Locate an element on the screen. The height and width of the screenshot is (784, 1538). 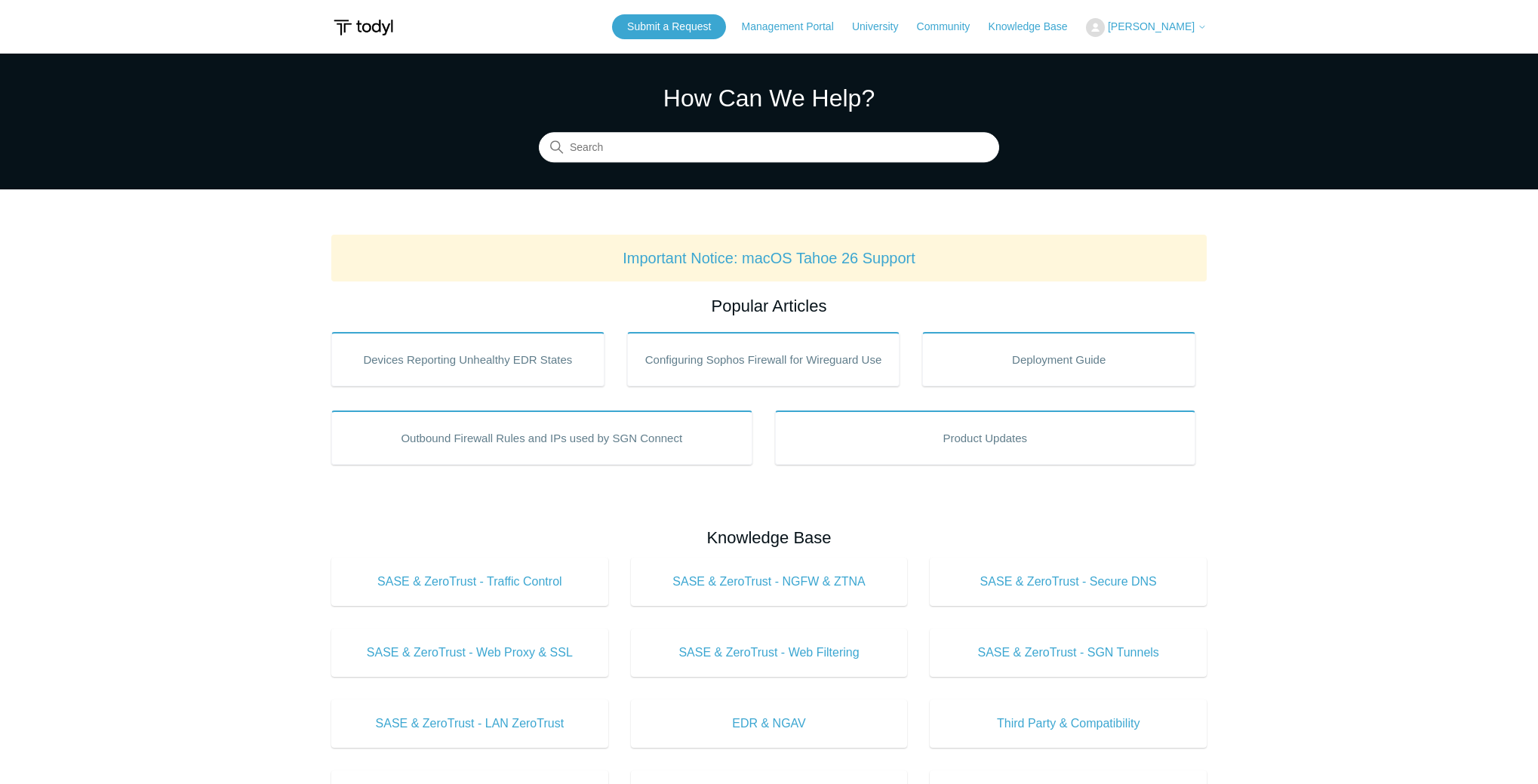
a: Community is located at coordinates (951, 27).